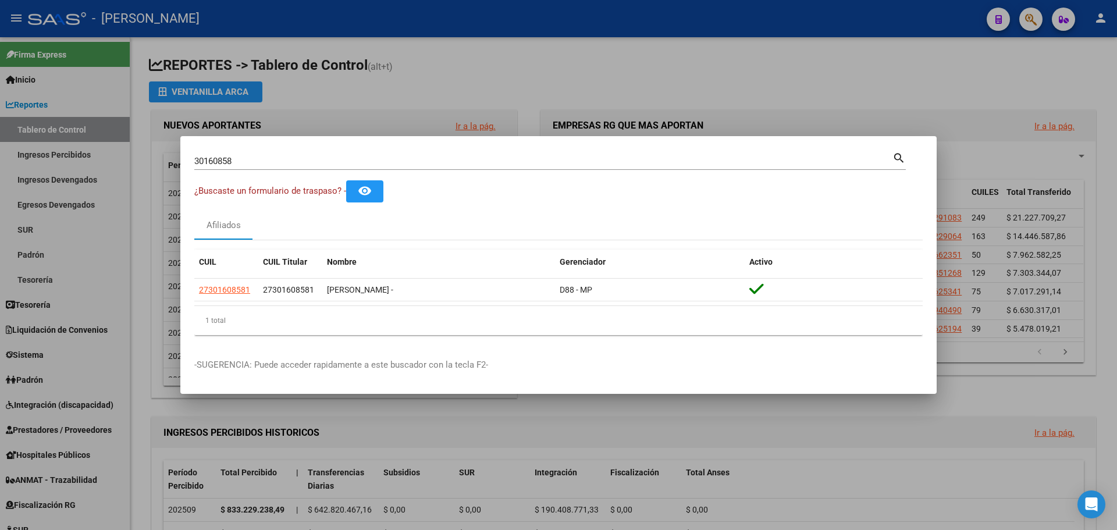  I want to click on mat-icon: search, so click(899, 157).